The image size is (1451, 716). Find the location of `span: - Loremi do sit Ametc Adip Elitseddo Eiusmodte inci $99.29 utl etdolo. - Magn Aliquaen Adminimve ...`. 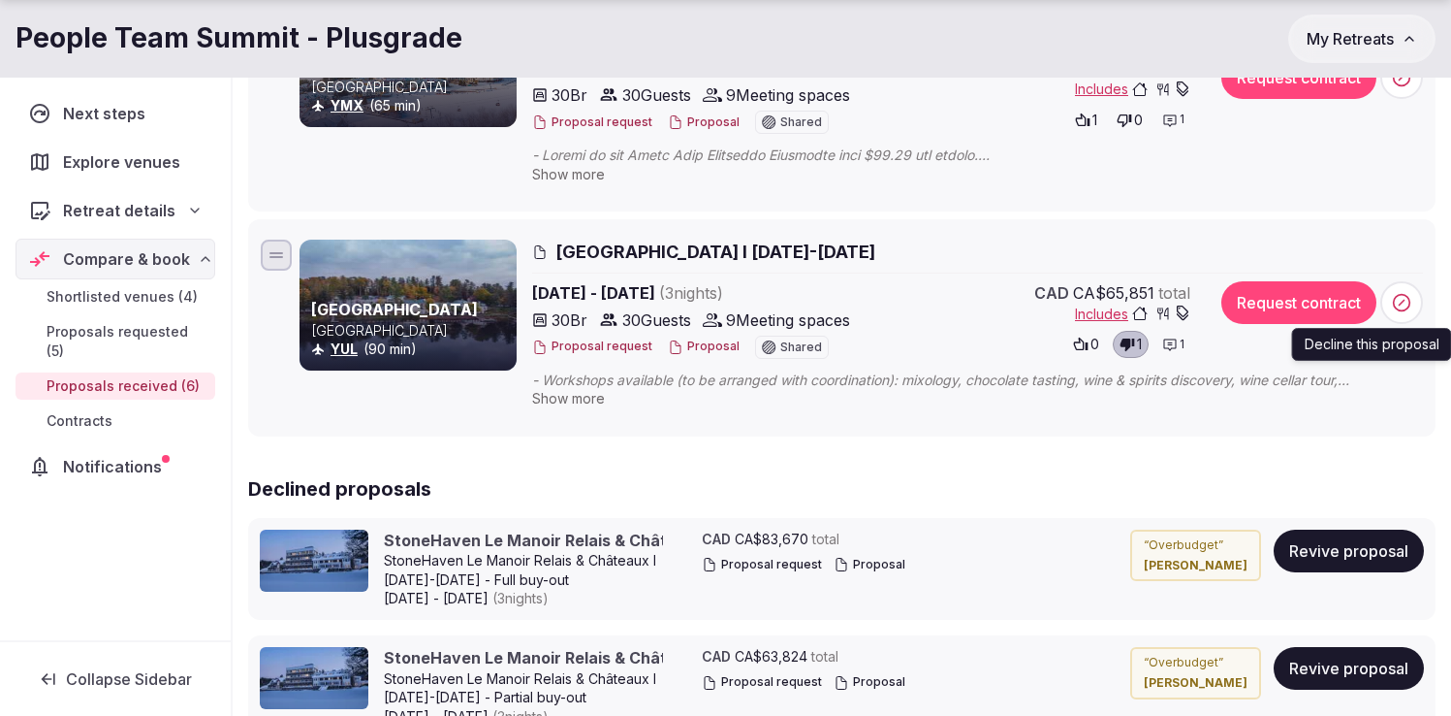

span: - Loremi do sit Ametc Adip Elitseddo Eiusmodte inci $99.29 utl etdolo. - Magn Aliquaen Adminimve ... is located at coordinates (967, 155).